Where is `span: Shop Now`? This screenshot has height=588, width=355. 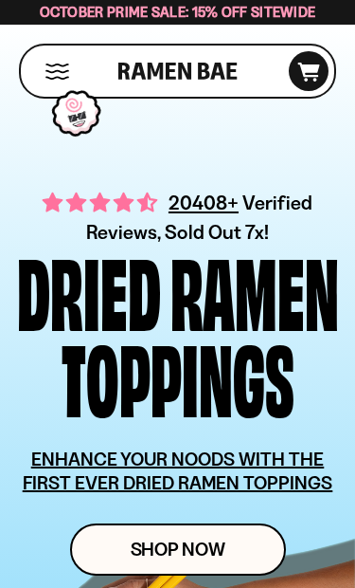
span: Shop Now is located at coordinates (178, 549).